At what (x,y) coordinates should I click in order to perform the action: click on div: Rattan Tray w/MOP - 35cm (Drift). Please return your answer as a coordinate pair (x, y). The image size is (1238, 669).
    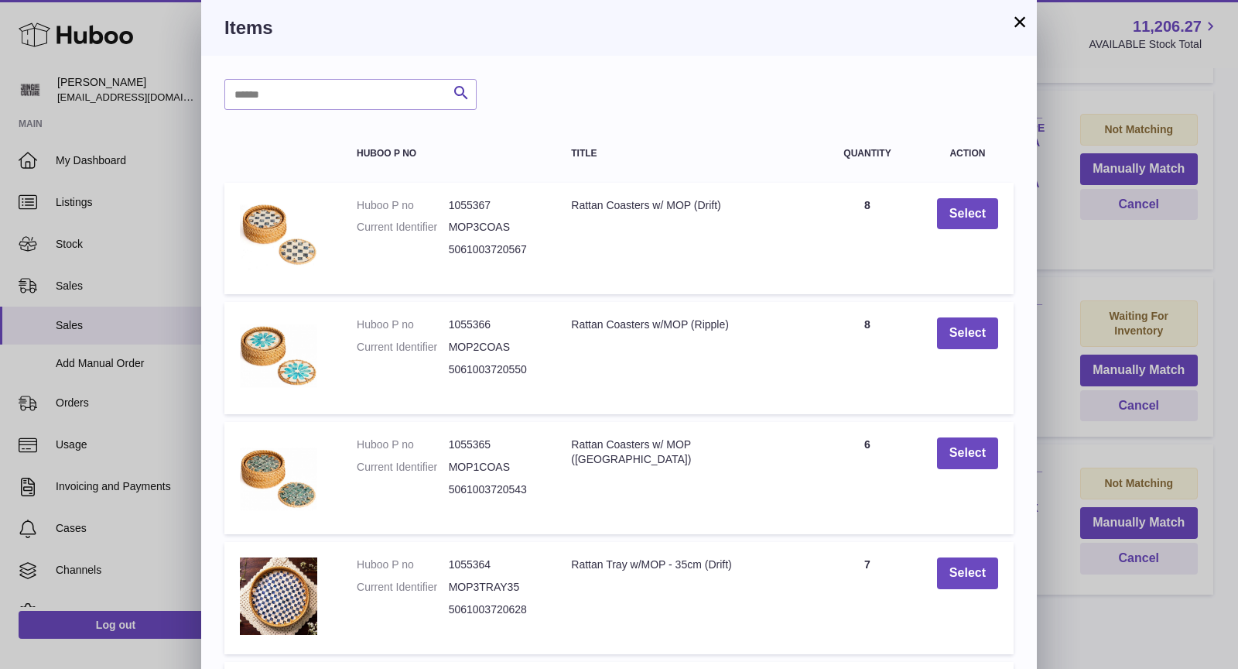
    Looking at the image, I should click on (684, 564).